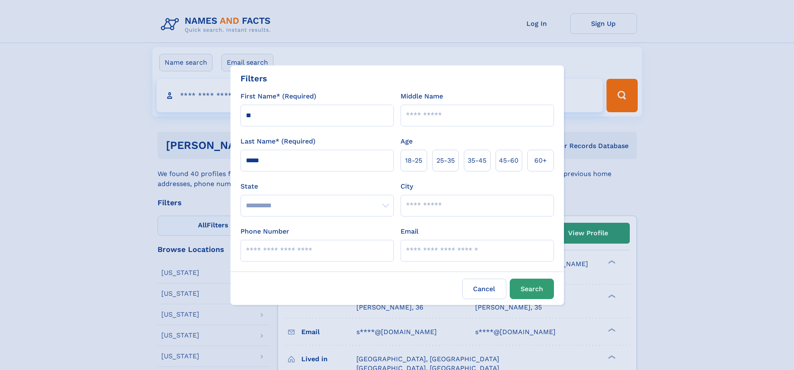 This screenshot has width=794, height=370. I want to click on label: City, so click(407, 186).